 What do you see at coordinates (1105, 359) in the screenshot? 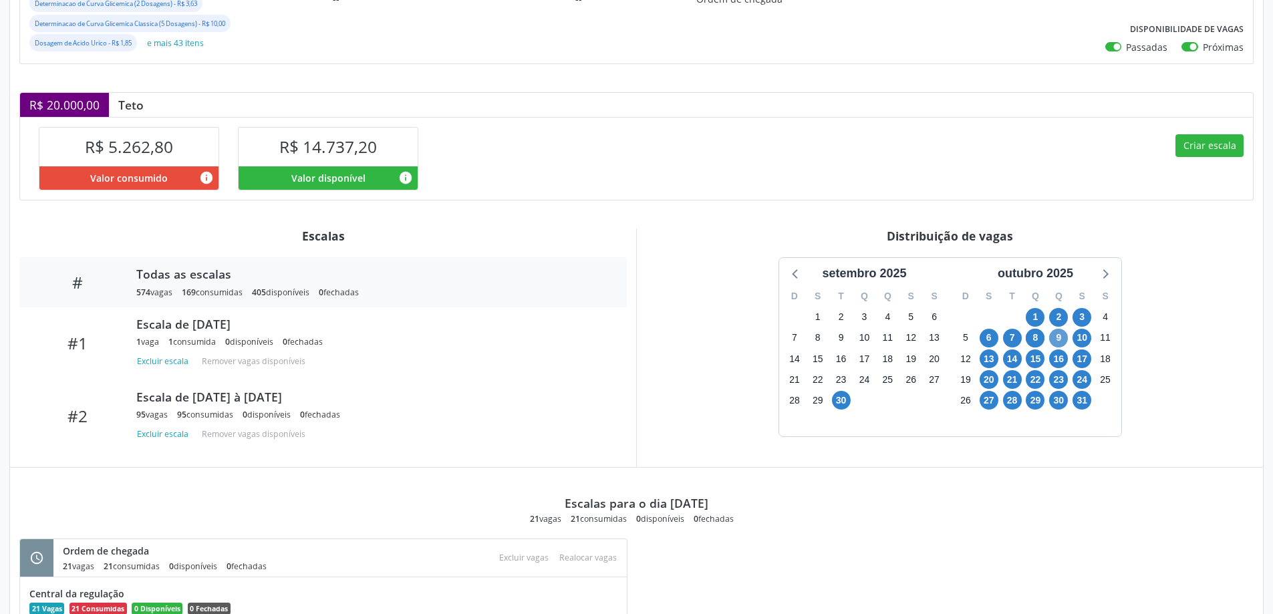
I see `span: sábado, 18 de outubro de 2025` at bounding box center [1105, 359].